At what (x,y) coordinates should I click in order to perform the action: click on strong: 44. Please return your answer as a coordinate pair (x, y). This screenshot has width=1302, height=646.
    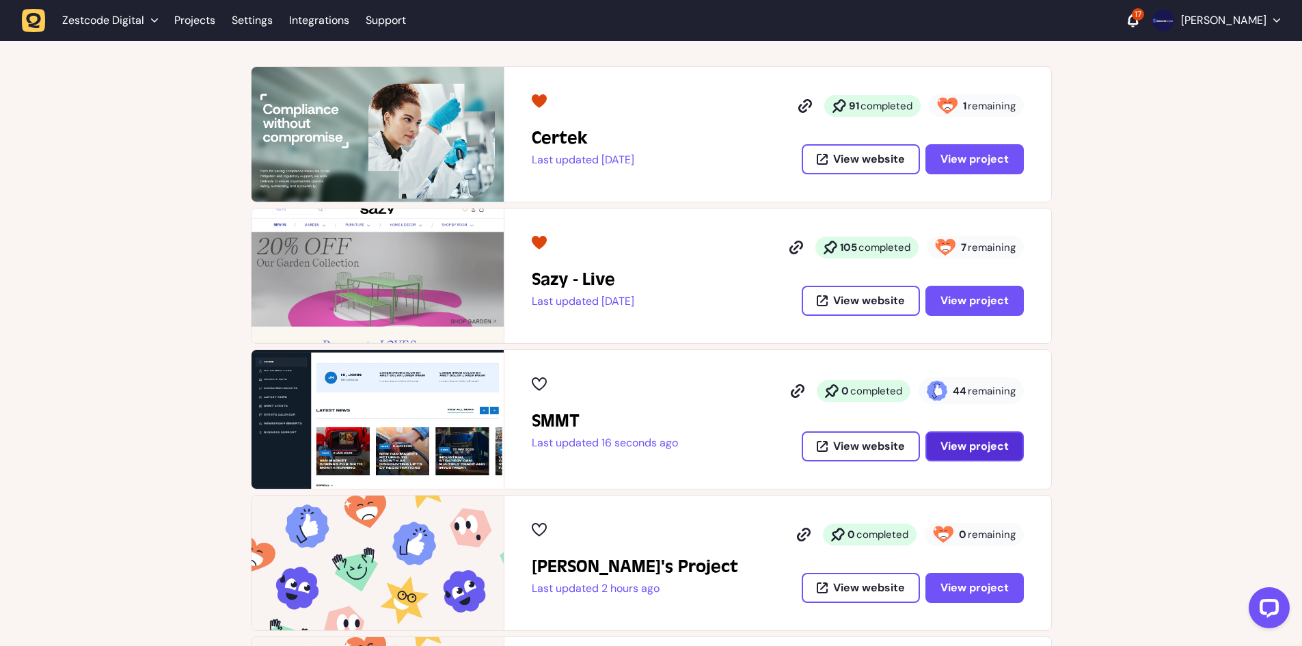
    Looking at the image, I should click on (959, 391).